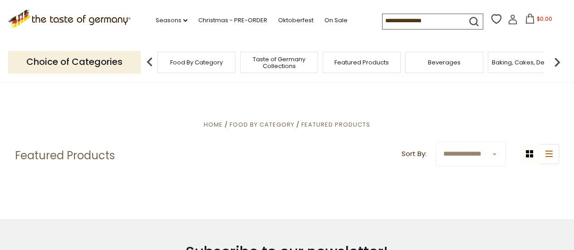 This screenshot has width=574, height=250. I want to click on span: Home, so click(213, 124).